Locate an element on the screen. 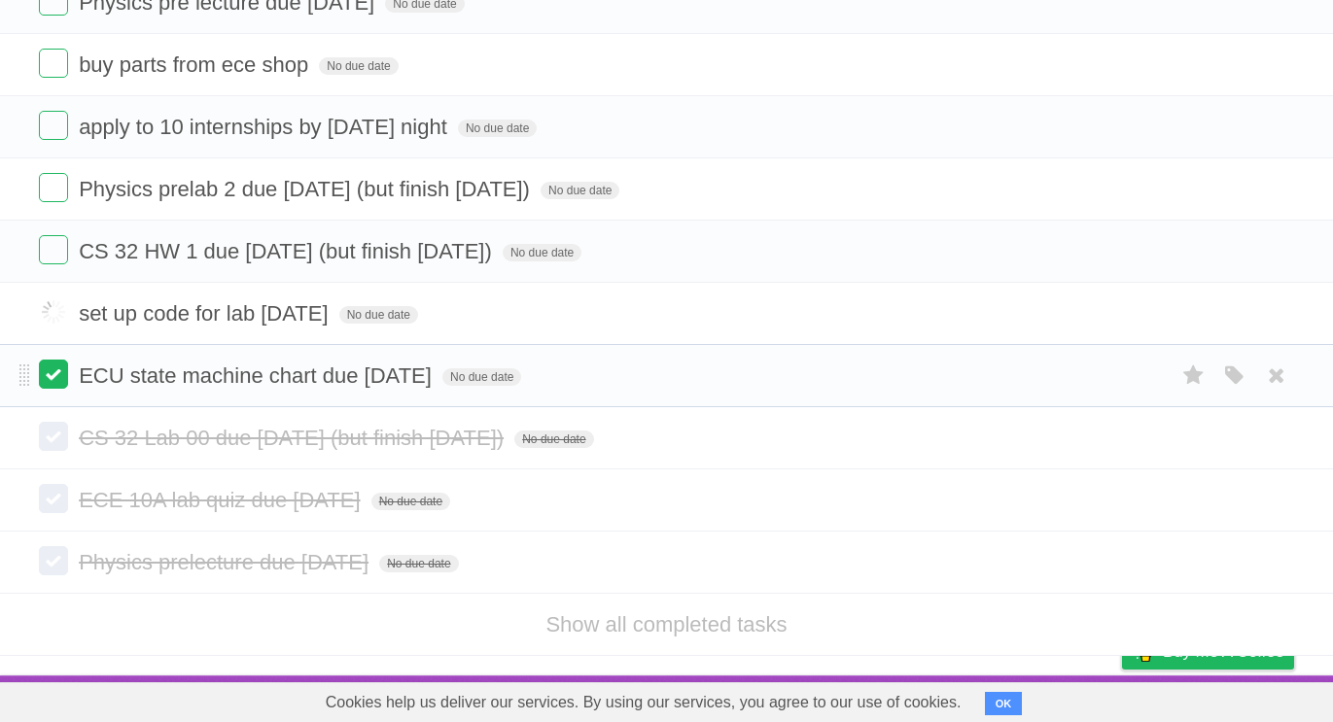  a: About is located at coordinates (884, 699).